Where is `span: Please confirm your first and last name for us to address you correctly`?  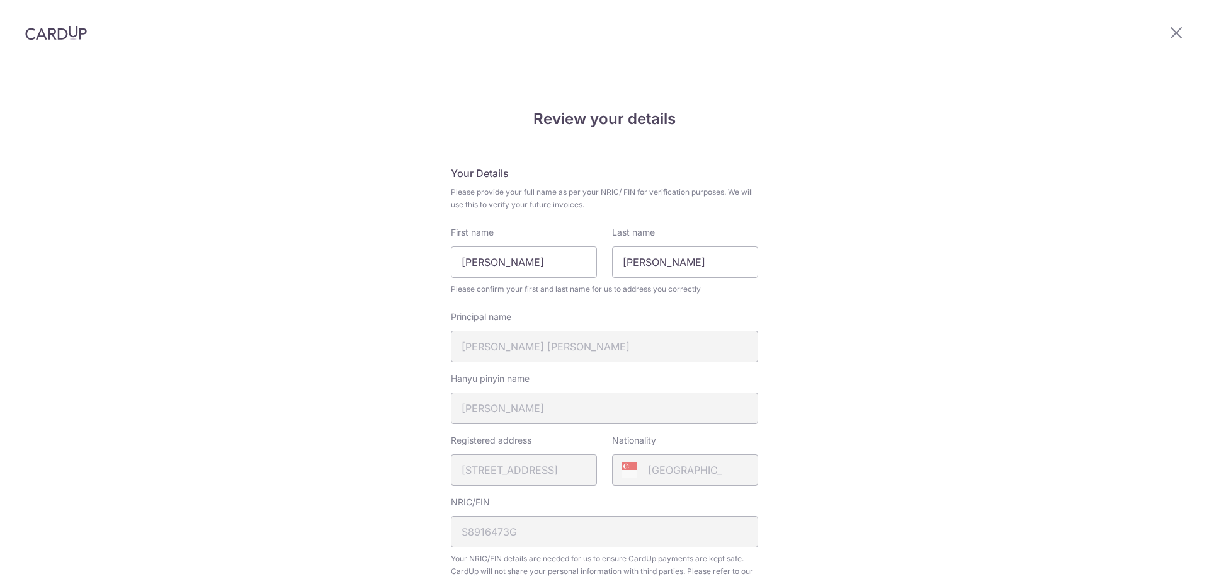 span: Please confirm your first and last name for us to address you correctly is located at coordinates (605, 289).